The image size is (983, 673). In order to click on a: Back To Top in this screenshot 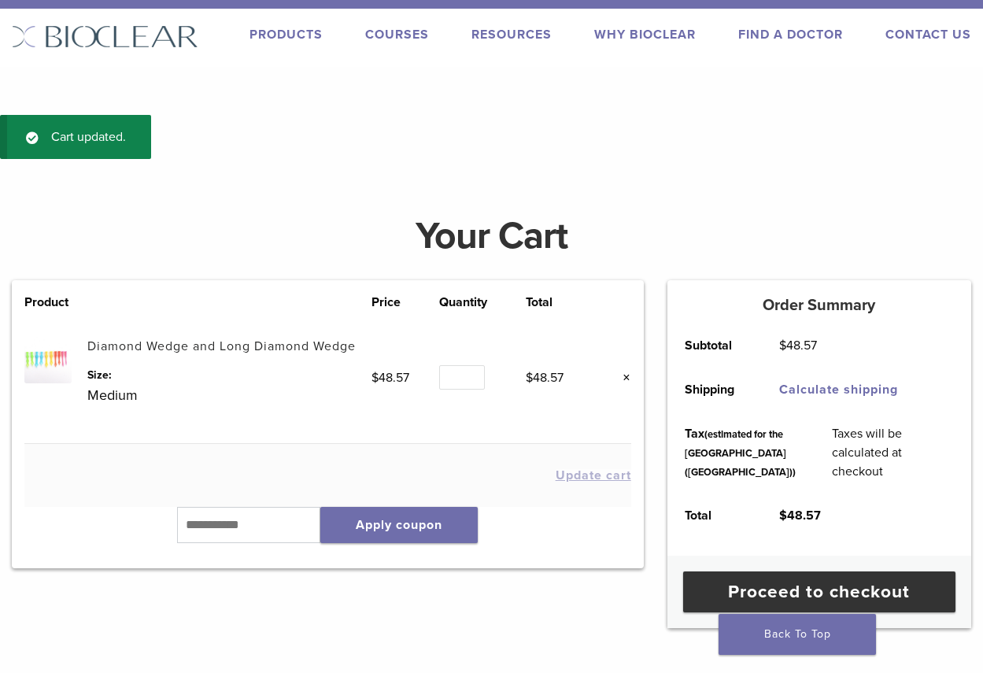, I will do `click(797, 634)`.